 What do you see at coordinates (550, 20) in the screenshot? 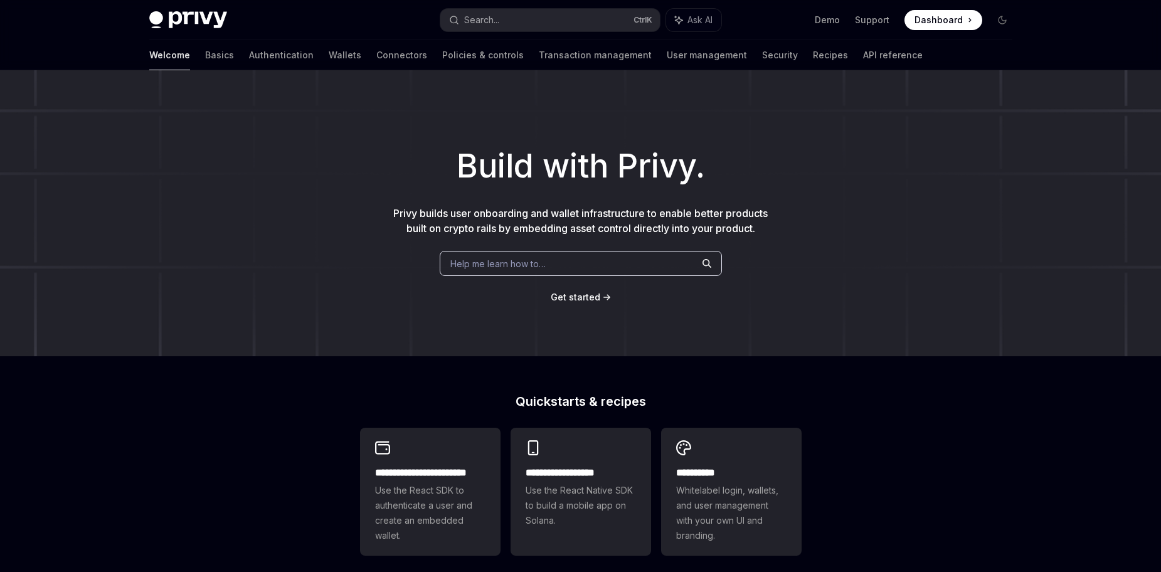
I see `button: Search...CtrlK` at bounding box center [550, 20].